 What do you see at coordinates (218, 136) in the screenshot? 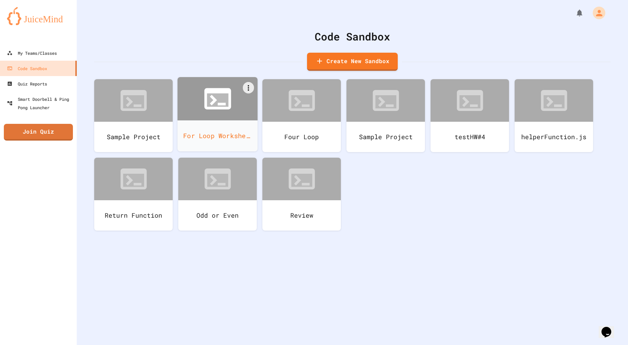
I see `div: For Loop Worksheet Practice` at bounding box center [218, 136].